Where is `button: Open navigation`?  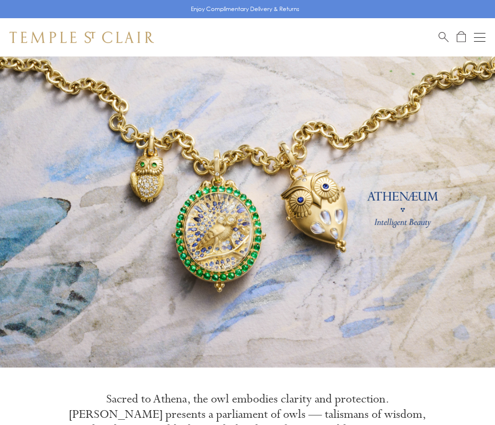 button: Open navigation is located at coordinates (480, 37).